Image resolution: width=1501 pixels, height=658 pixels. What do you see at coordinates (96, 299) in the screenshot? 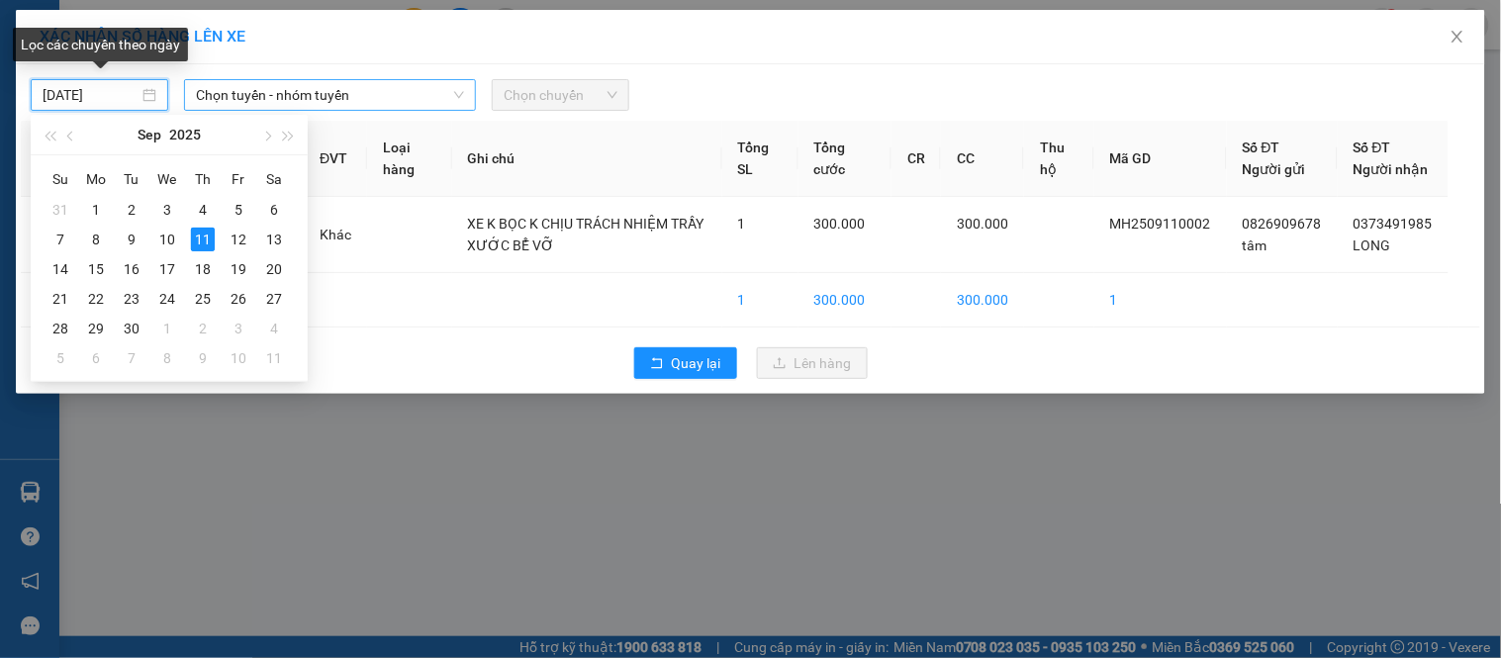
I see `div: 22` at bounding box center [96, 299].